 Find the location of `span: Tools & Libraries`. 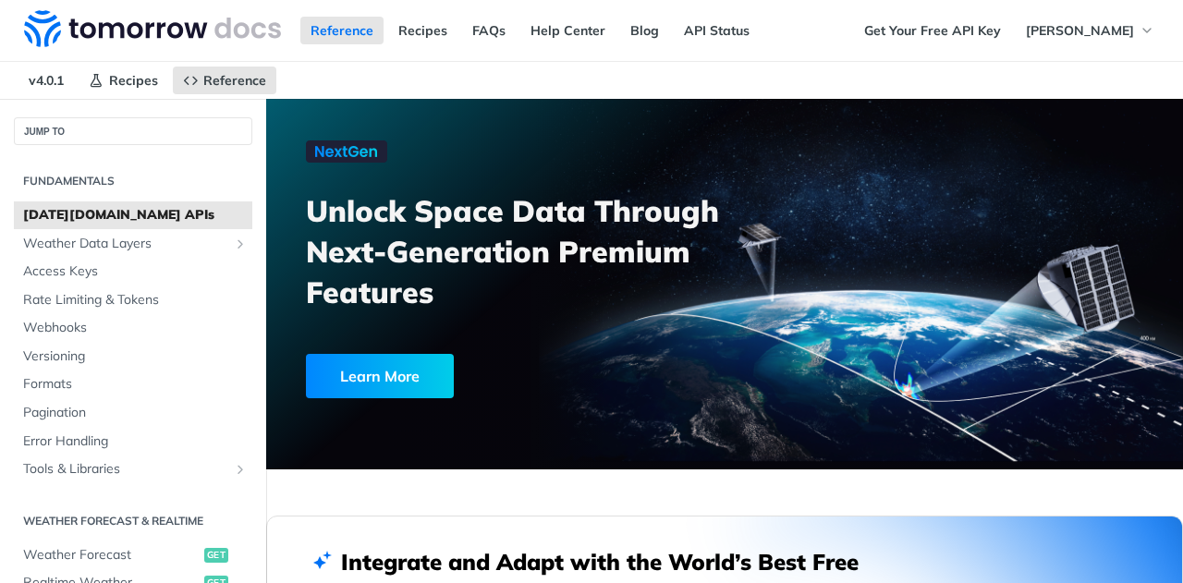

span: Tools & Libraries is located at coordinates (126, 470).